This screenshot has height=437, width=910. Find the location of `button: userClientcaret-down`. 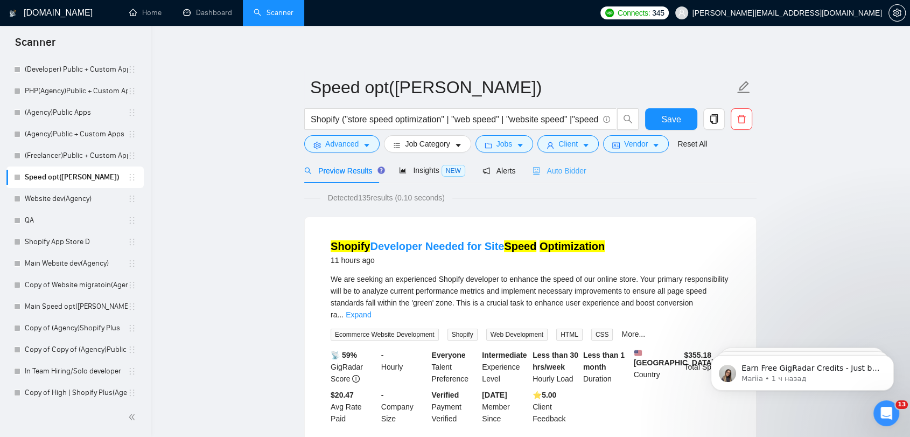

button: userClientcaret-down is located at coordinates (568, 144).